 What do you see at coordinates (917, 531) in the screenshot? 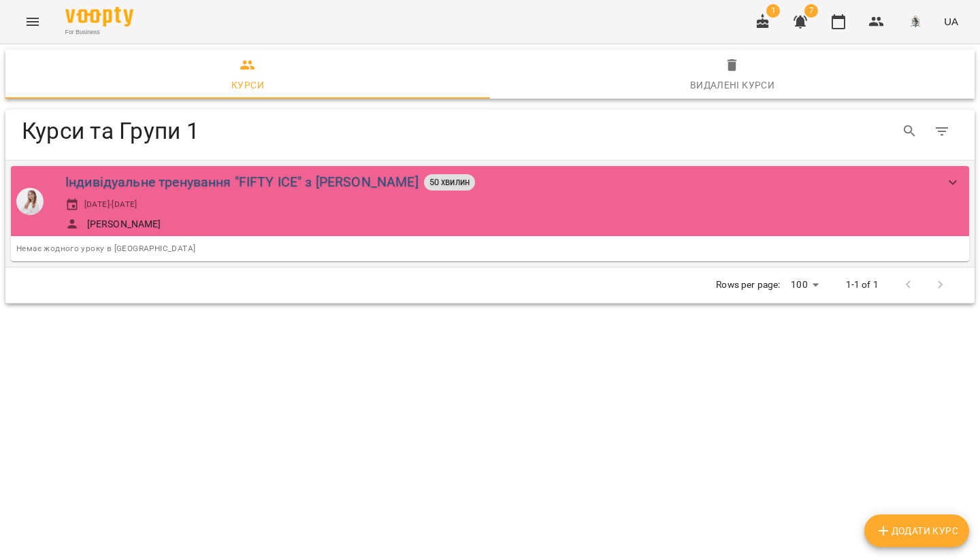
I see `button: Додати Курс` at bounding box center [917, 531].